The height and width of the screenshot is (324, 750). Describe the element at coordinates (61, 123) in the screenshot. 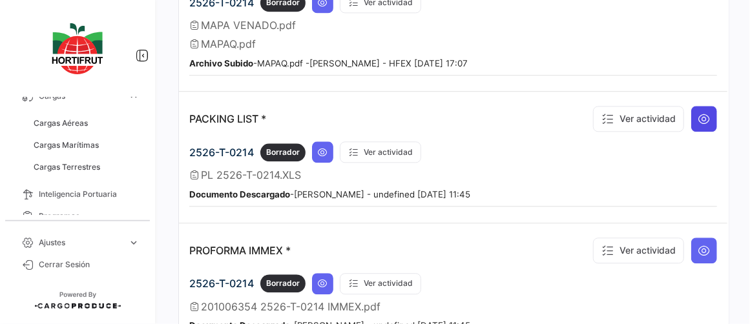

I see `span: Cargas Aéreas` at that location.